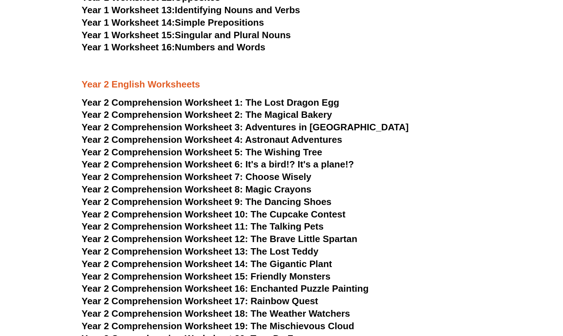  Describe the element at coordinates (207, 115) in the screenshot. I see `a: Year 2 Comprehension Worksheet 2: The Magical Bakery` at that location.